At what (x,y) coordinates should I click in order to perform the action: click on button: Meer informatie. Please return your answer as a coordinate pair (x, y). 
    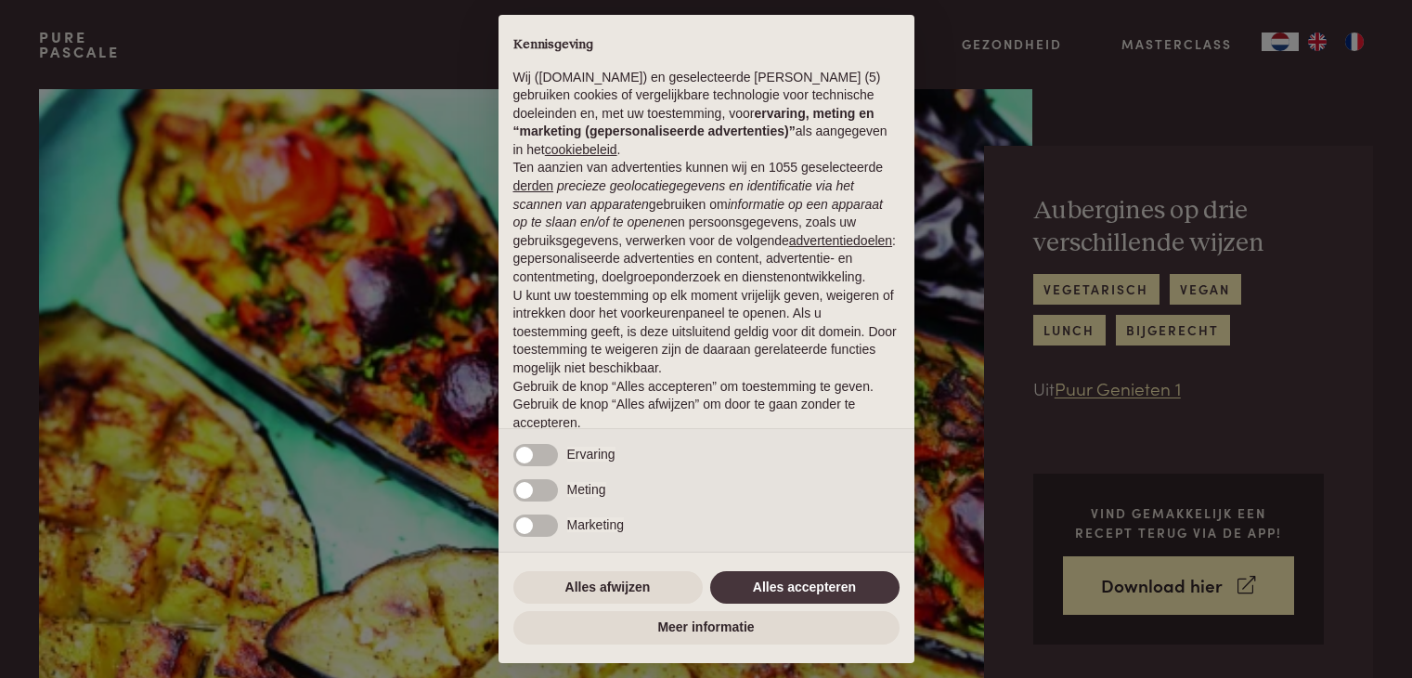
    Looking at the image, I should click on (707, 628).